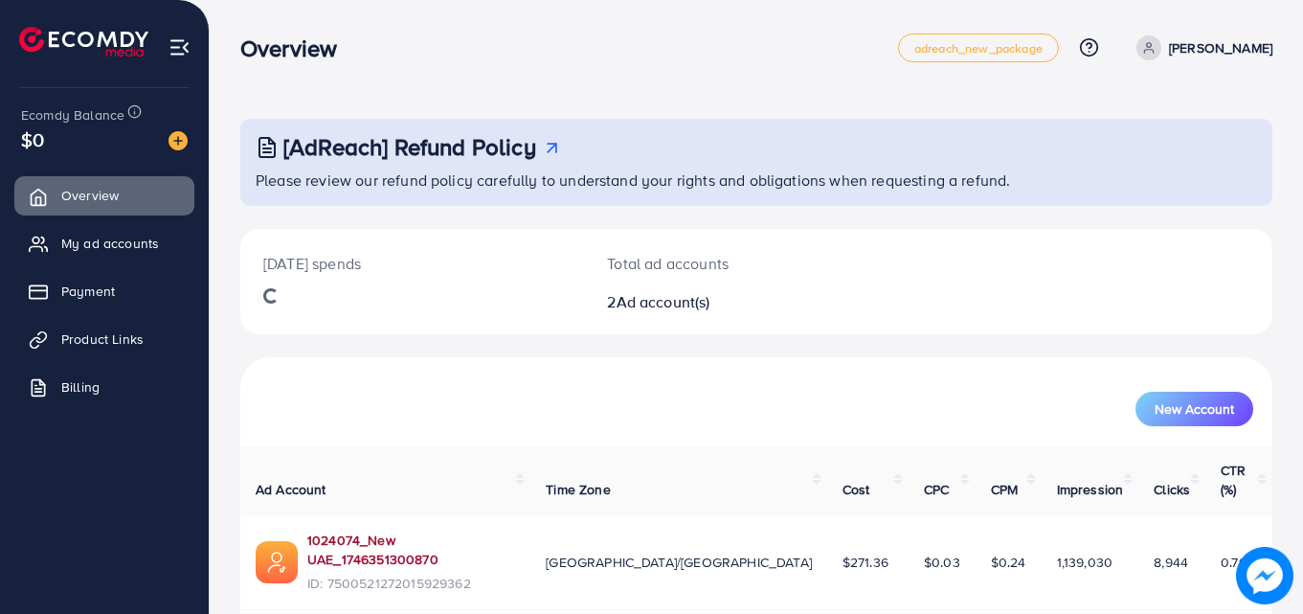 The image size is (1303, 614). What do you see at coordinates (577, 489) in the screenshot?
I see `span: Time Zone` at bounding box center [577, 489].